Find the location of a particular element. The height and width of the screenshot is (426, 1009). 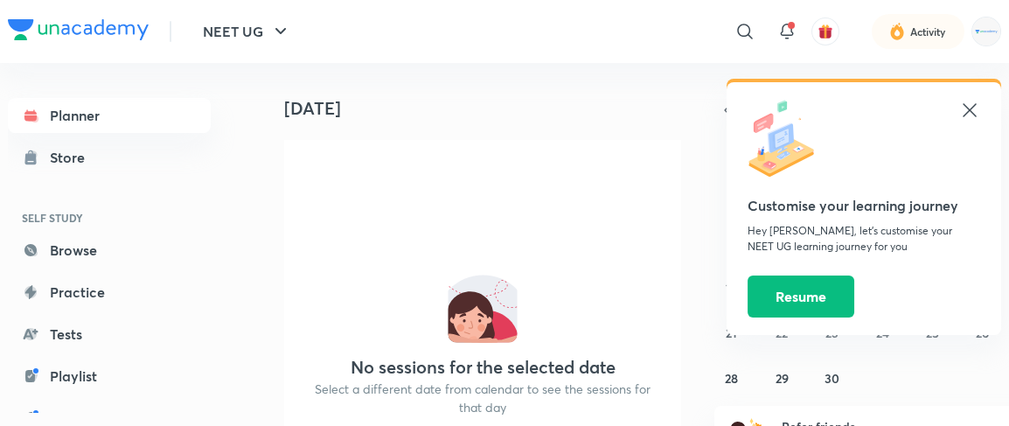

button: September 21, 2025 is located at coordinates (732, 332).